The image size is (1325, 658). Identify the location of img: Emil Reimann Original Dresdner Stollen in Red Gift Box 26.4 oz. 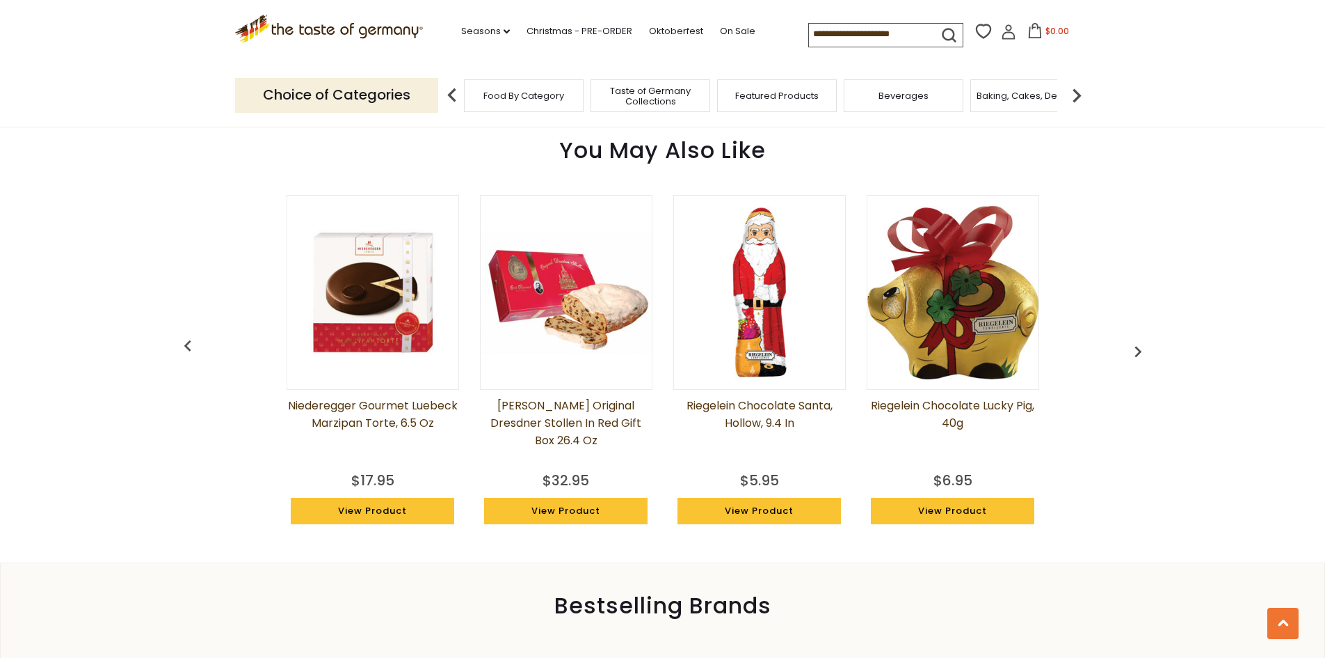
(566, 292).